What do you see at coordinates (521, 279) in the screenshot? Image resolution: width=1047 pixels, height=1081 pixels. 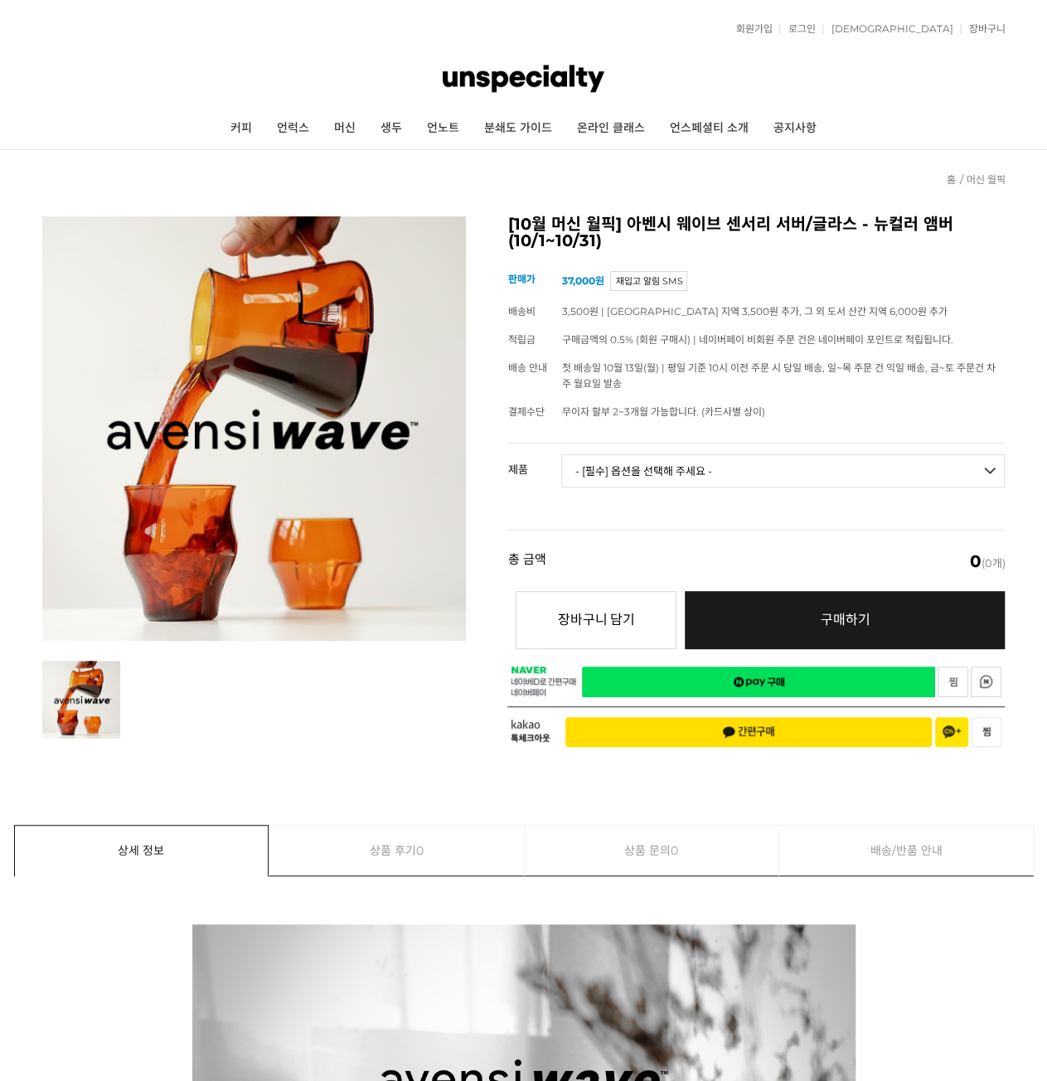 I see `span: 판매가` at bounding box center [521, 279].